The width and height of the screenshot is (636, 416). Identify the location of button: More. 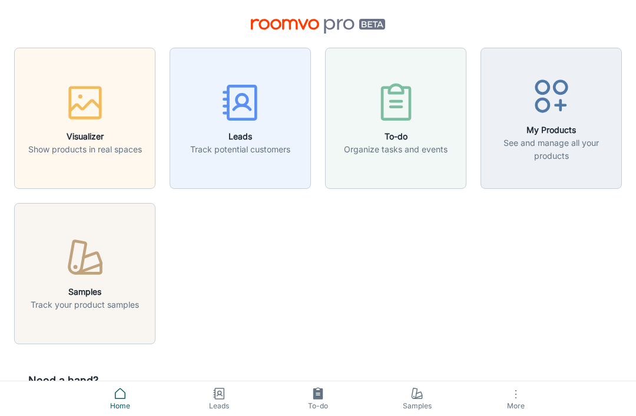
(516, 399).